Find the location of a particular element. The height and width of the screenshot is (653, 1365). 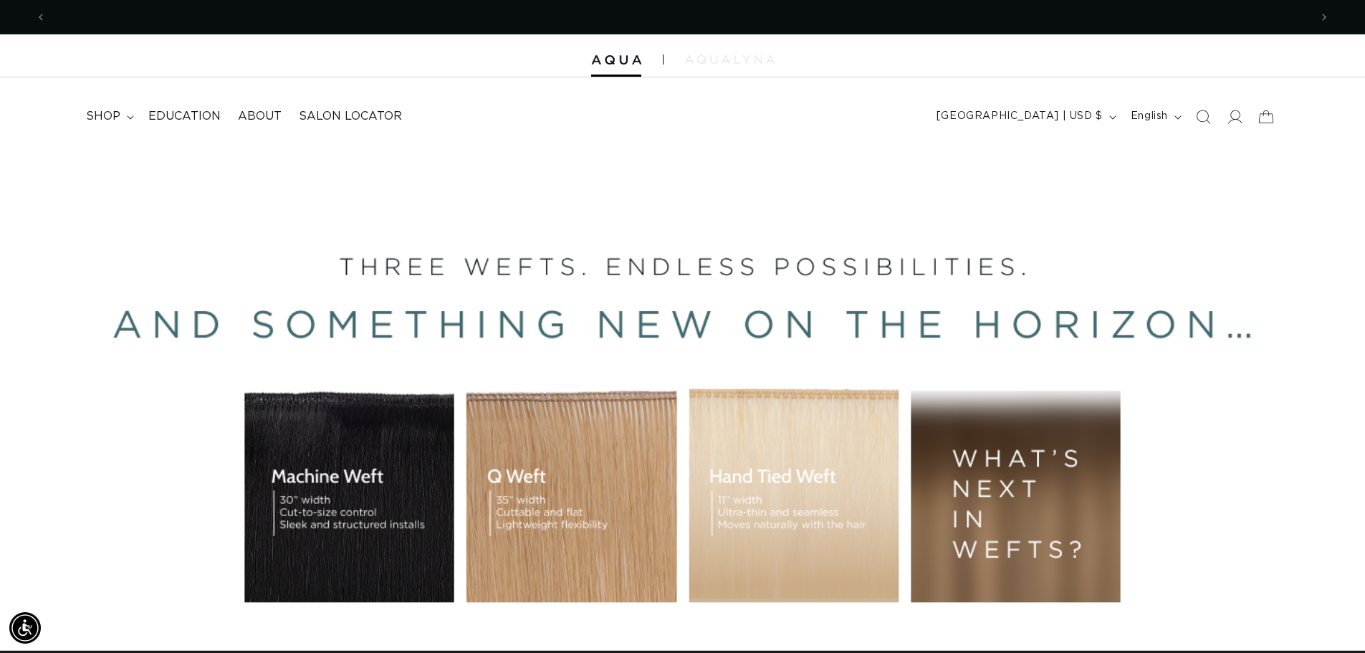

span: shop is located at coordinates (103, 116).